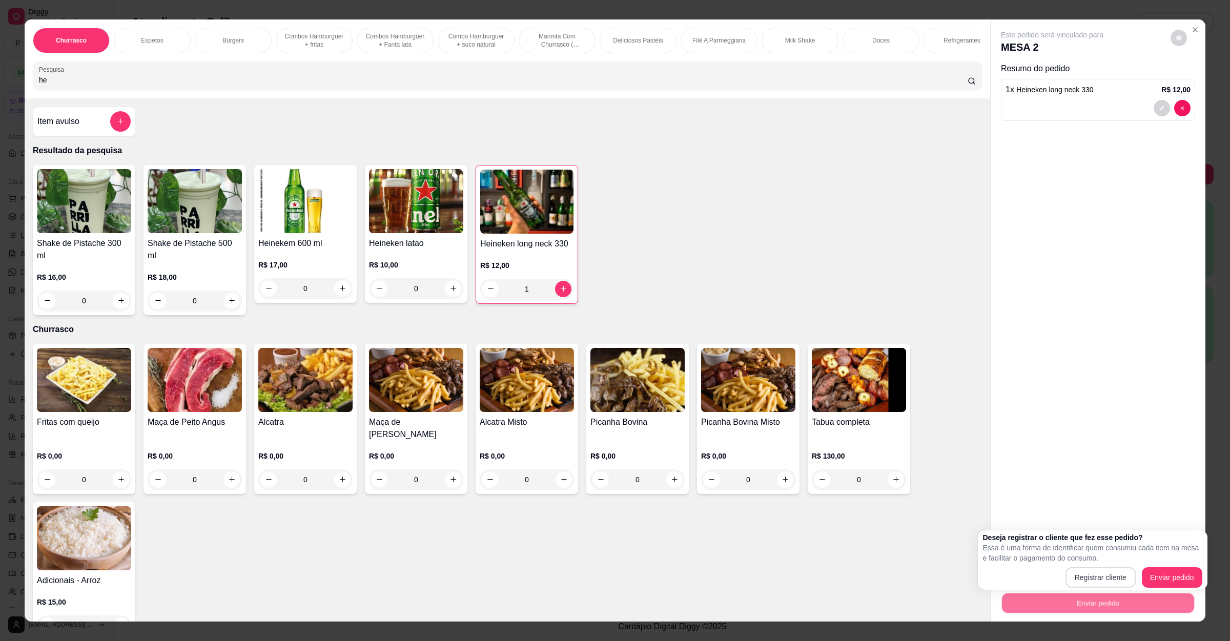  What do you see at coordinates (152, 40) in the screenshot?
I see `p: Espetos` at bounding box center [152, 40].